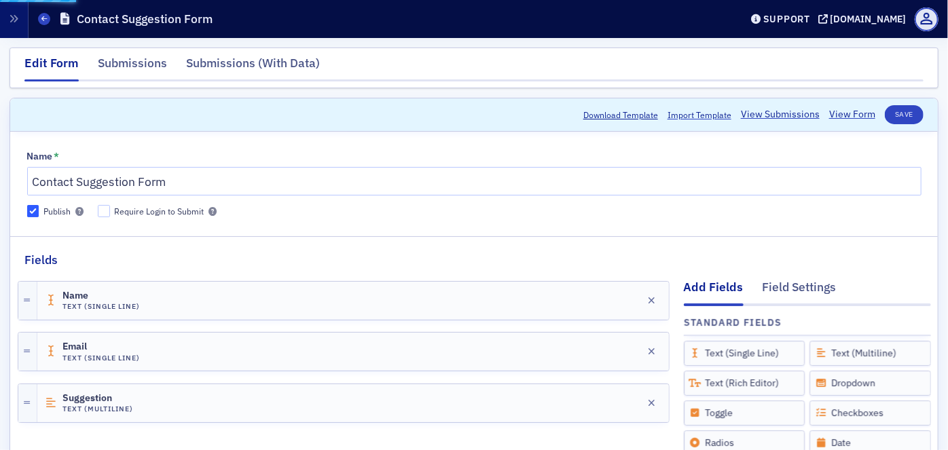  I want to click on span: Email, so click(100, 347).